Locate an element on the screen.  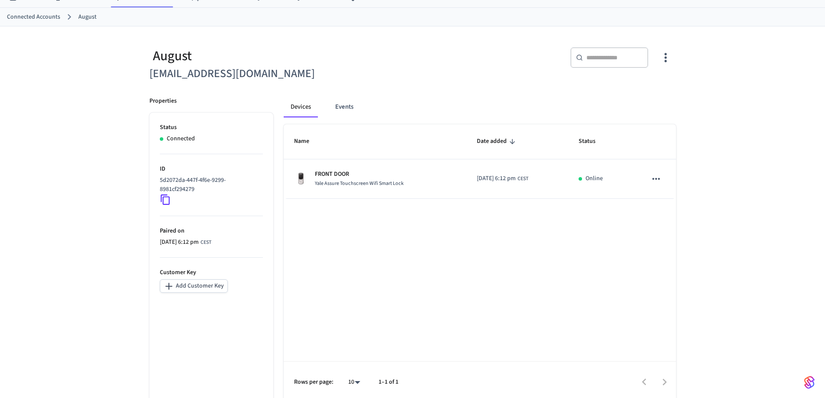
p: Status is located at coordinates (211, 127).